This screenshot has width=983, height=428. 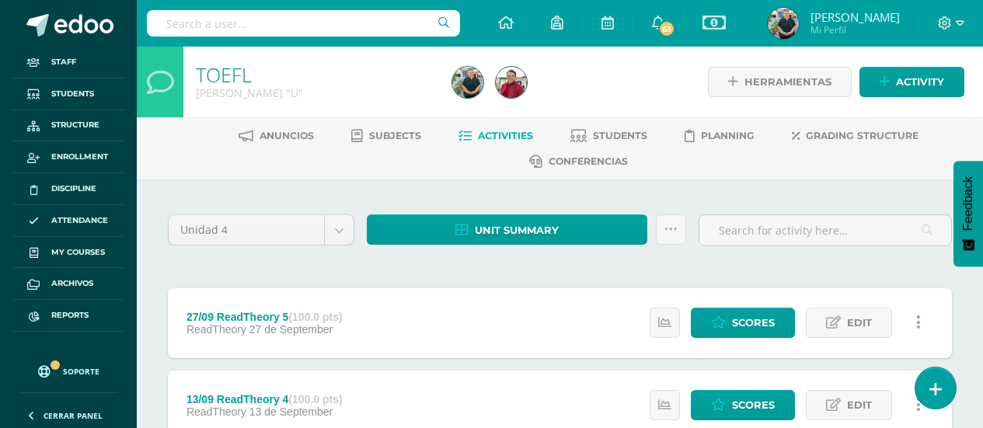 What do you see at coordinates (68, 221) in the screenshot?
I see `a: Attendance` at bounding box center [68, 221].